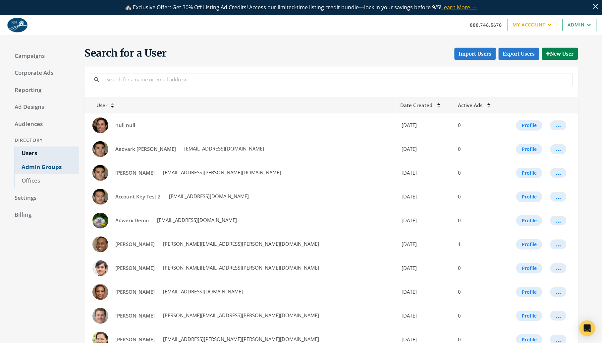  Describe the element at coordinates (17, 25) in the screenshot. I see `img: Adwerx` at that location.